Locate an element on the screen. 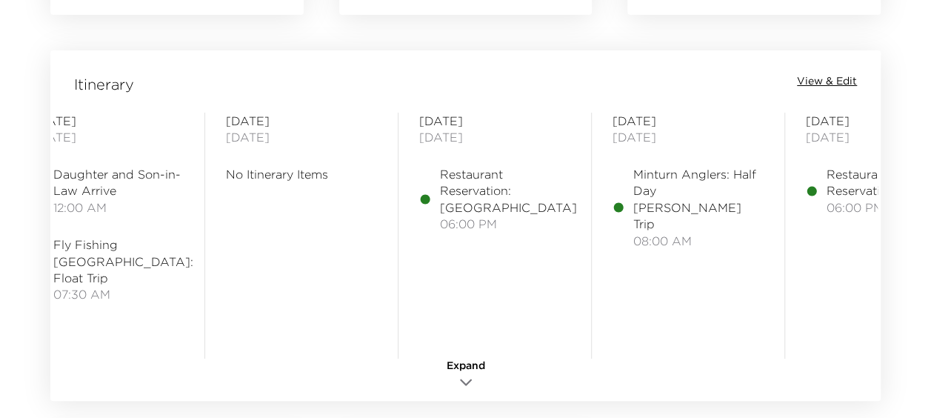 This screenshot has height=418, width=931. span: 08:00 AM is located at coordinates (699, 241).